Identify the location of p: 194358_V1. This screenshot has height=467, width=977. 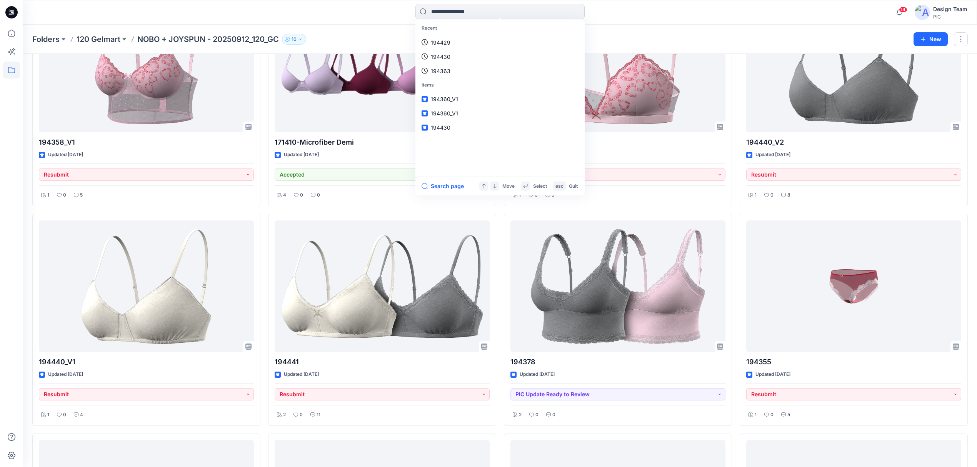
(146, 142).